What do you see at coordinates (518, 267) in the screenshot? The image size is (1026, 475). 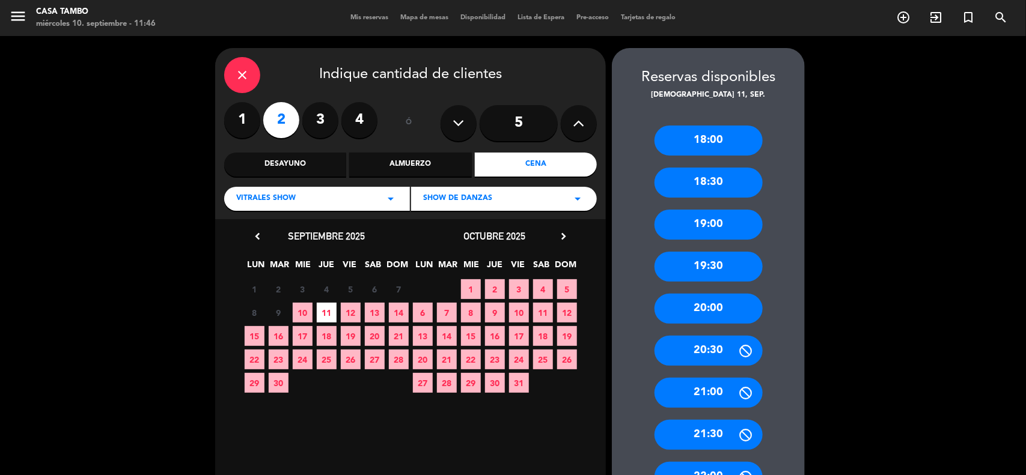 I see `span: VIE` at bounding box center [518, 267].